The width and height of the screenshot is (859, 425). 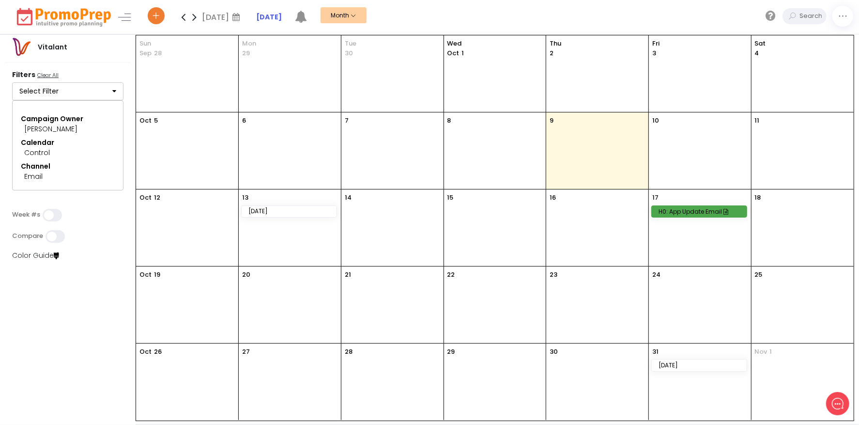 I want to click on span: Mon, so click(x=290, y=44).